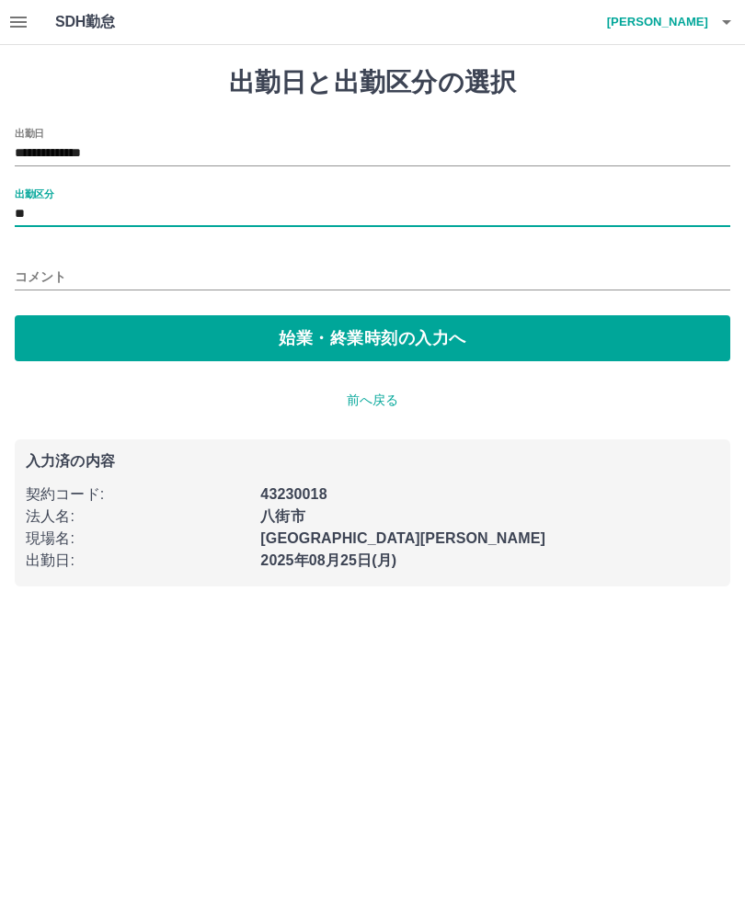 This screenshot has height=898, width=745. I want to click on p: 現場名 :, so click(137, 539).